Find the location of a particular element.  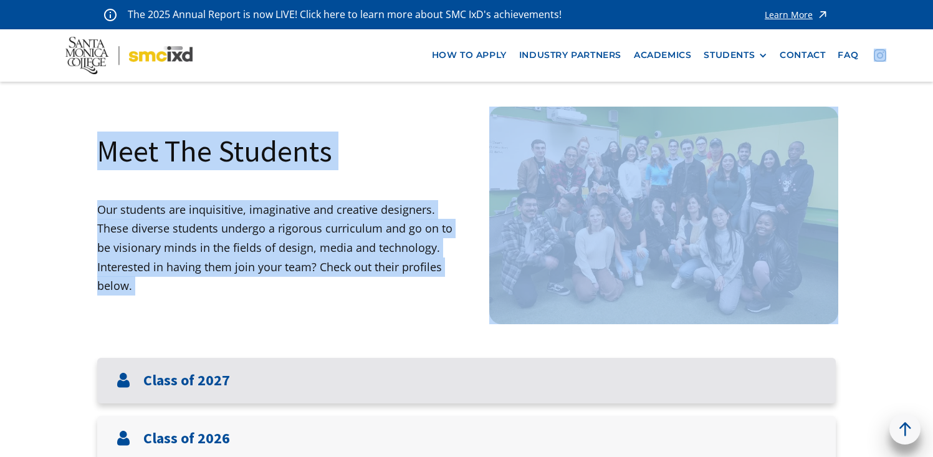

a: Learn More is located at coordinates (796, 14).